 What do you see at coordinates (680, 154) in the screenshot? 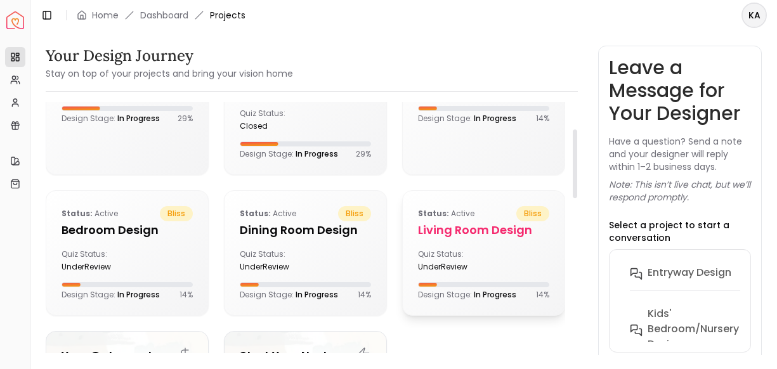
I see `p: Have a question? Send a note and your designer will reply within 1–2 business days.` at bounding box center [680, 154].